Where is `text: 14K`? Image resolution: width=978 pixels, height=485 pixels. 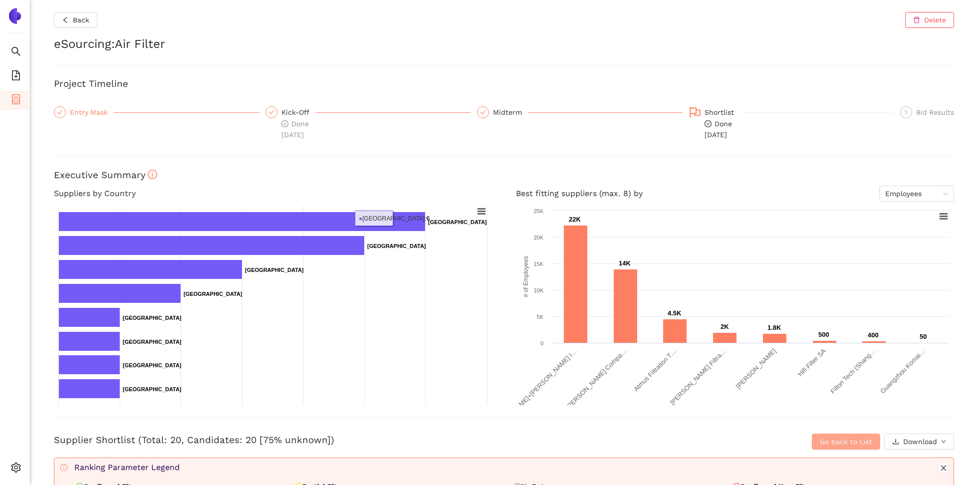 text: 14K is located at coordinates (624, 263).